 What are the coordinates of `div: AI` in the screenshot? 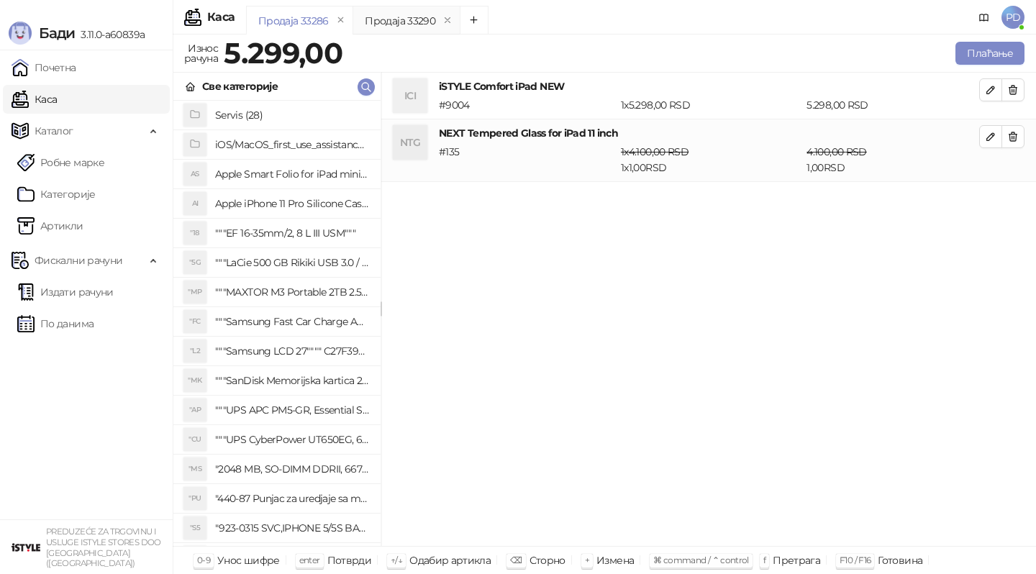 It's located at (195, 204).